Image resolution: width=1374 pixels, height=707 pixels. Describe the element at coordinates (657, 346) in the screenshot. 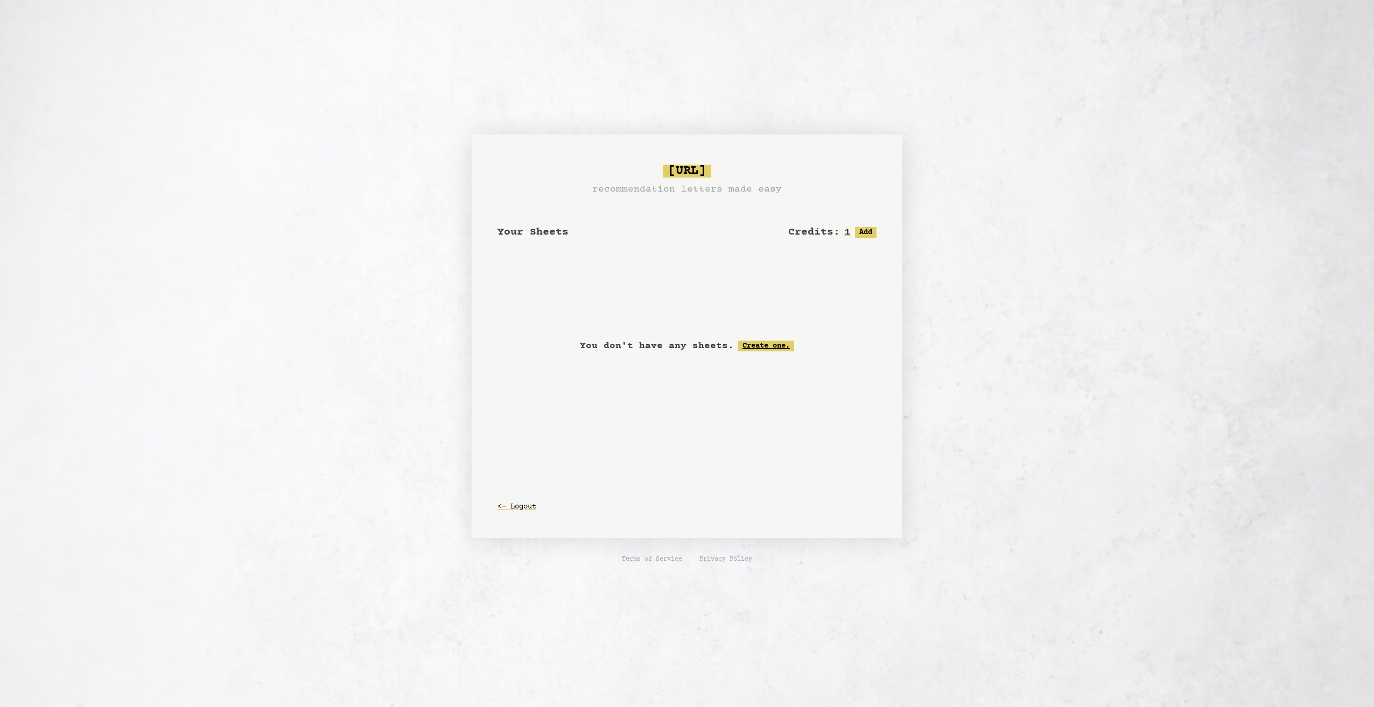

I see `p: You don't have any sheets.` at that location.